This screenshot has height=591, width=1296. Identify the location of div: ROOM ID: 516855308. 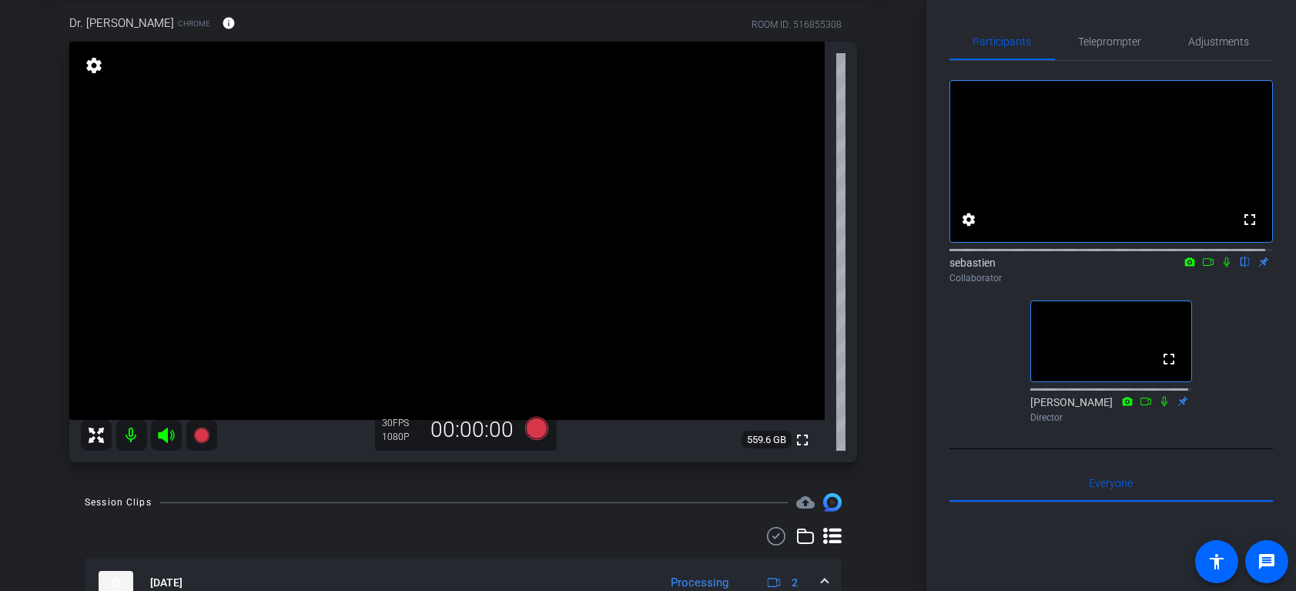
(796, 25).